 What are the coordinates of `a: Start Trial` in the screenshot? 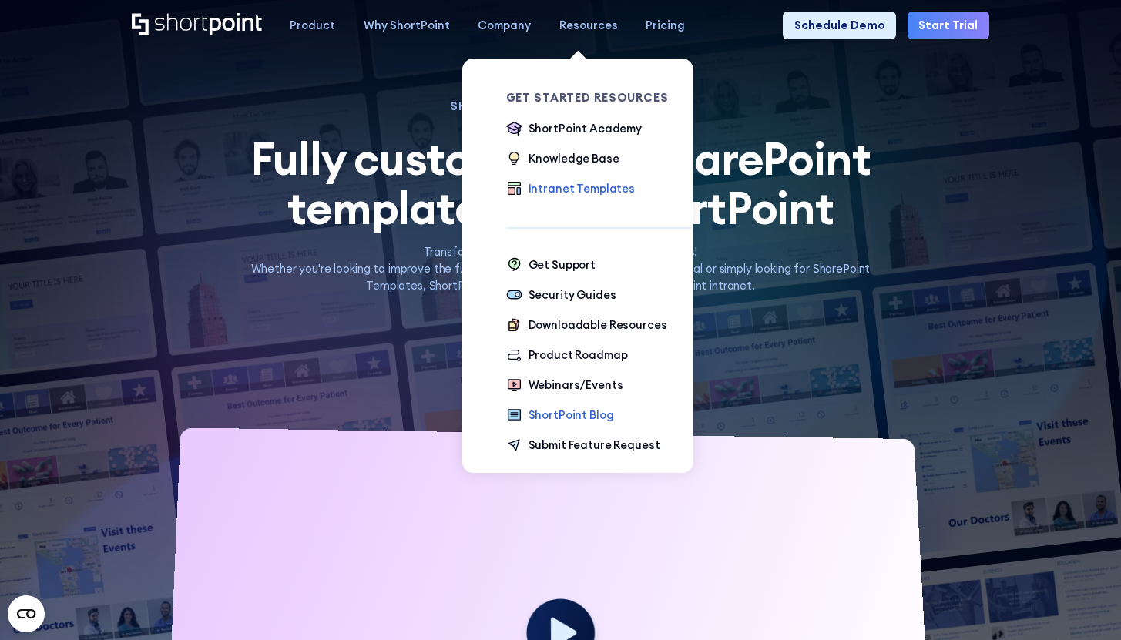 It's located at (948, 25).